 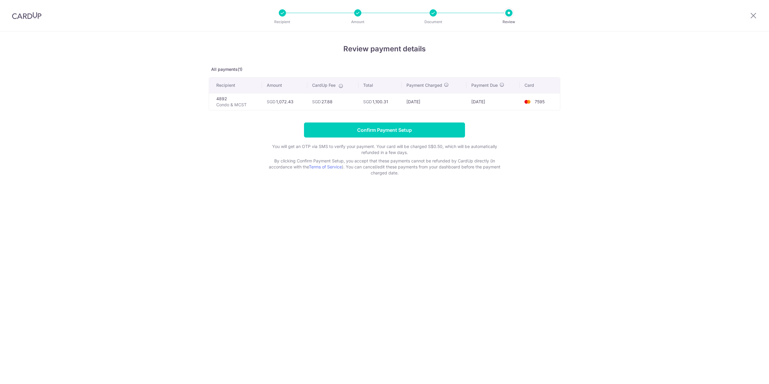 I want to click on span: CardUp Fee, so click(x=324, y=85).